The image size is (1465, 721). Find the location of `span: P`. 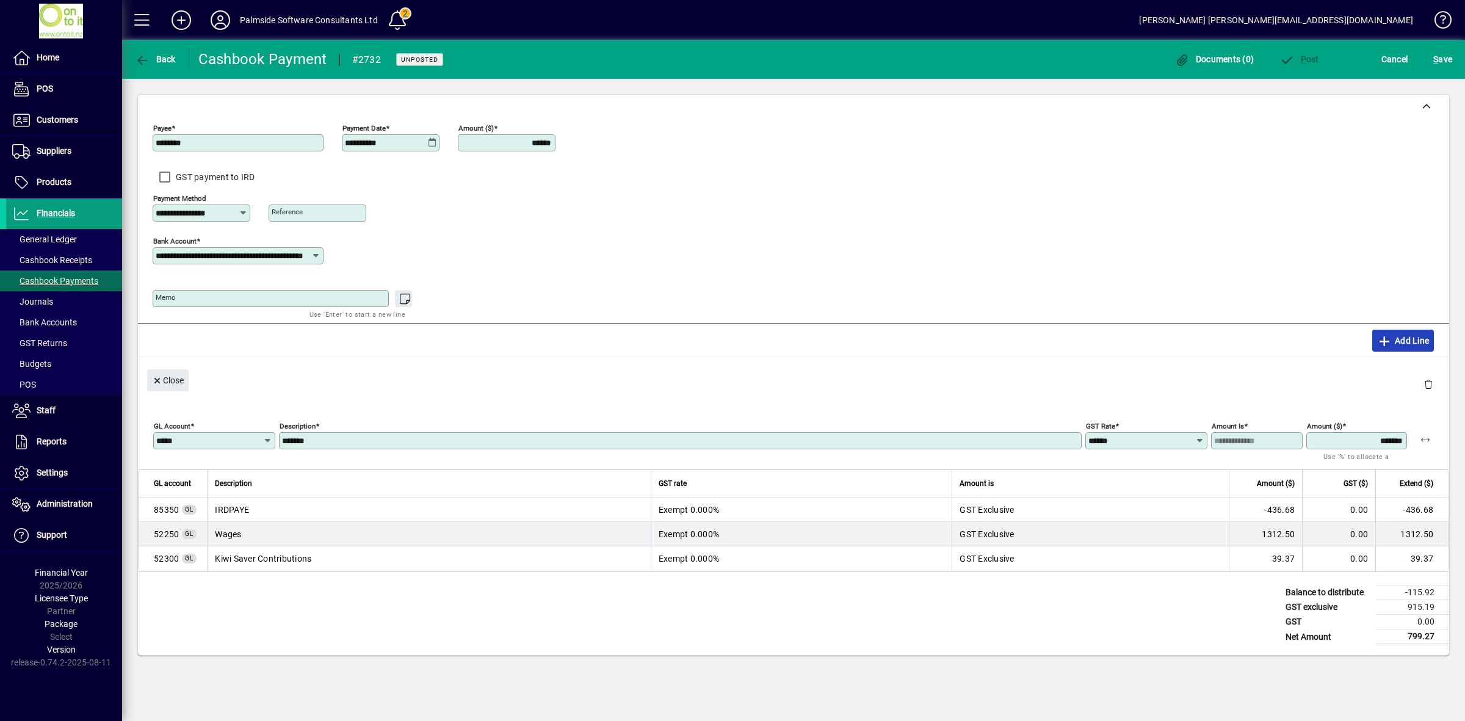

span: P is located at coordinates (1303, 59).